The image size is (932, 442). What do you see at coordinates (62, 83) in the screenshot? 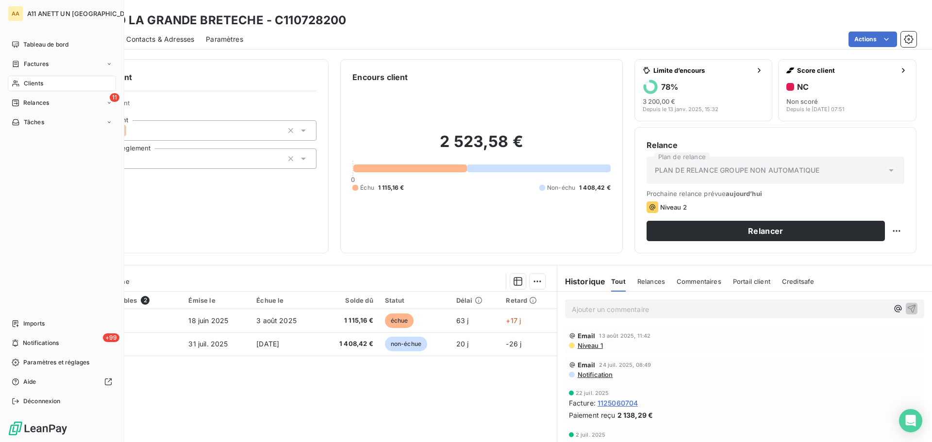
I see `a: Clients` at bounding box center [62, 83].